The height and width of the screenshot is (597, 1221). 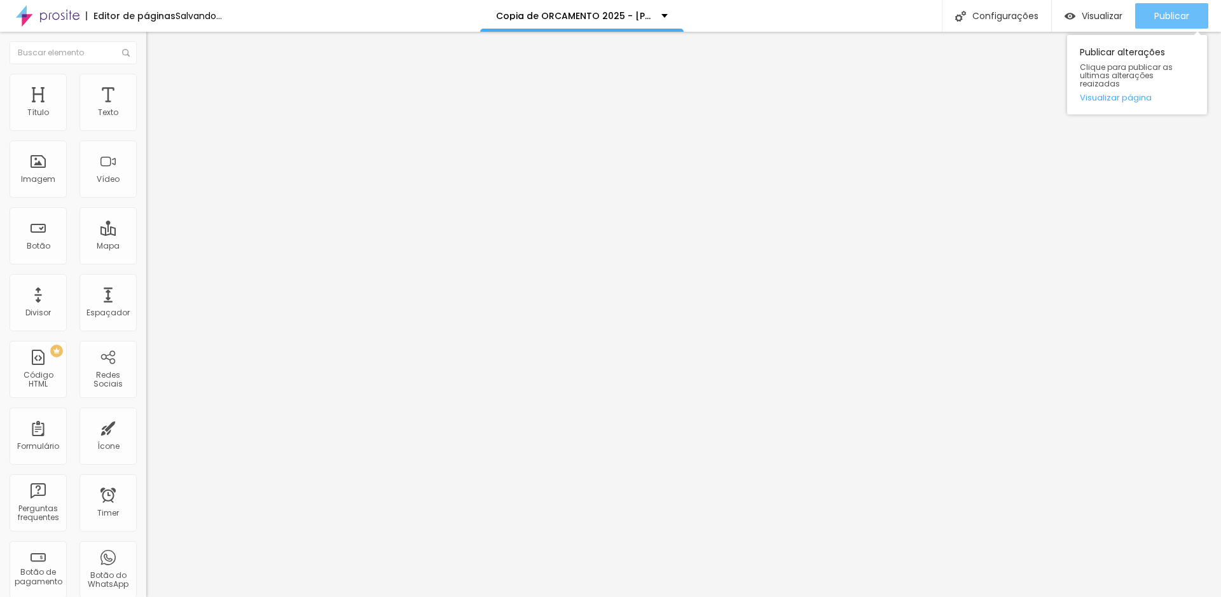 I want to click on div: Botão do WhatsApp, so click(x=107, y=580).